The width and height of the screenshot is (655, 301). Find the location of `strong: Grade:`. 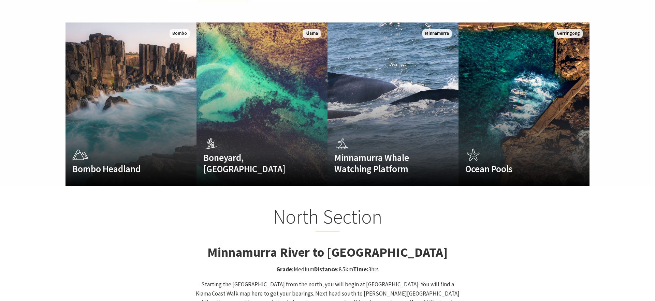

strong: Grade: is located at coordinates (285, 270).